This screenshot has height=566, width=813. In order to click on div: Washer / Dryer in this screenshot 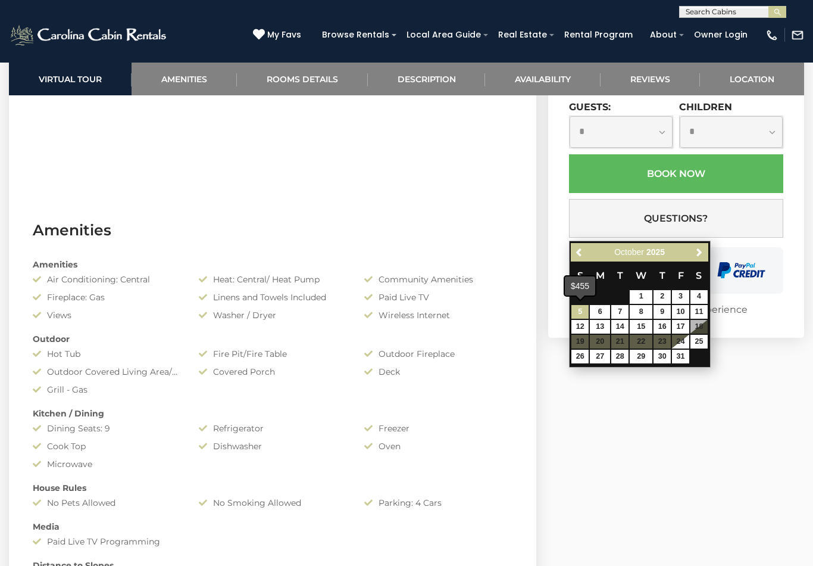, I will do `click(273, 315)`.